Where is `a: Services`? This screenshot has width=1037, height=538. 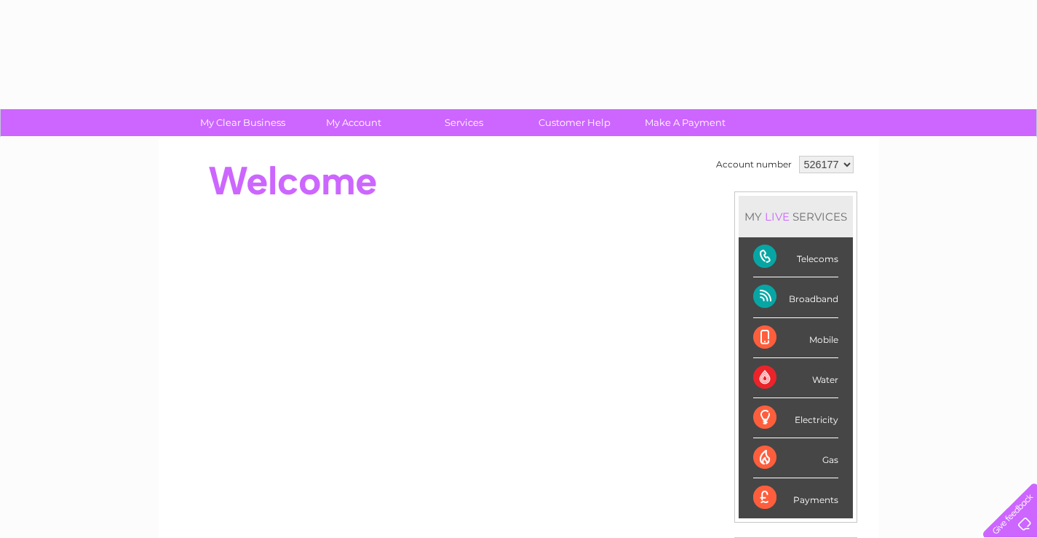 a: Services is located at coordinates (464, 122).